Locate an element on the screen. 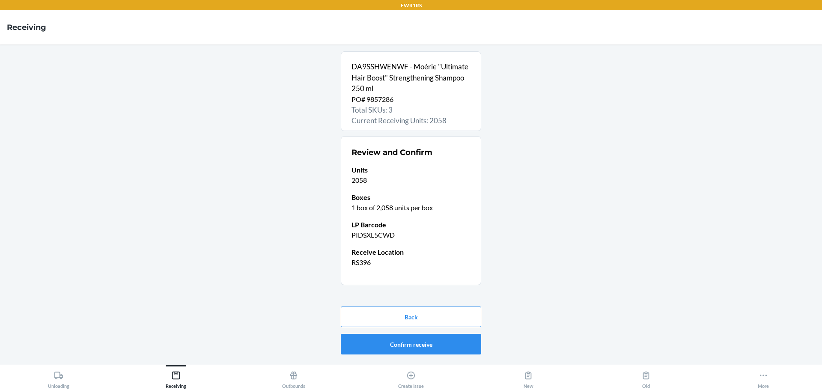 Image resolution: width=822 pixels, height=390 pixels. button: Create Issue is located at coordinates (411, 377).